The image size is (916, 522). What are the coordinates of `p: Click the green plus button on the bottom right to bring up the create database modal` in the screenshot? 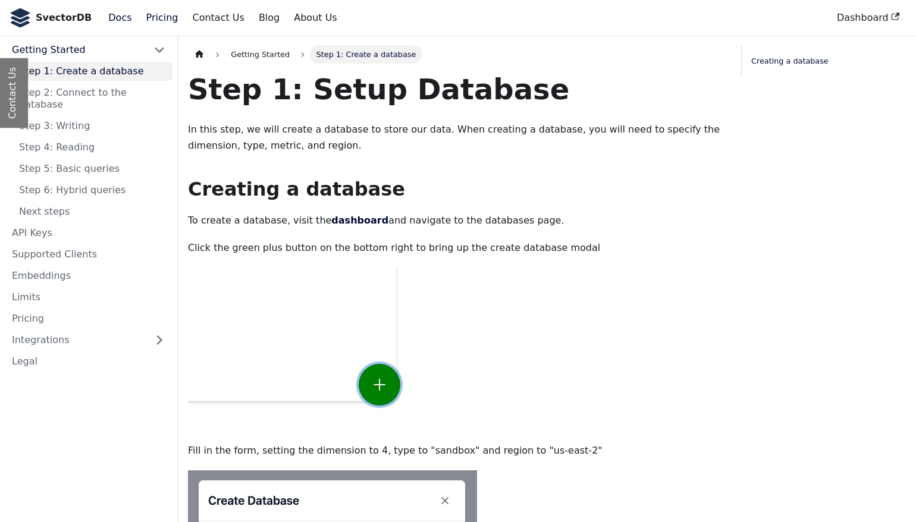 It's located at (455, 248).